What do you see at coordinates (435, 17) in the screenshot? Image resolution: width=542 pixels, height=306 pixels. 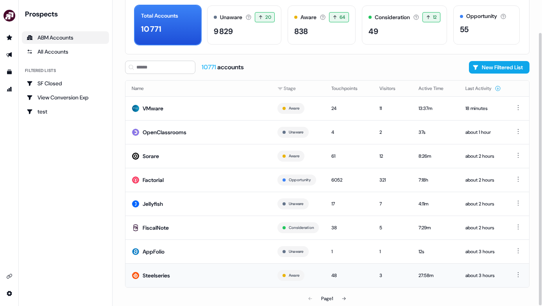 I see `span: 12` at bounding box center [435, 17].